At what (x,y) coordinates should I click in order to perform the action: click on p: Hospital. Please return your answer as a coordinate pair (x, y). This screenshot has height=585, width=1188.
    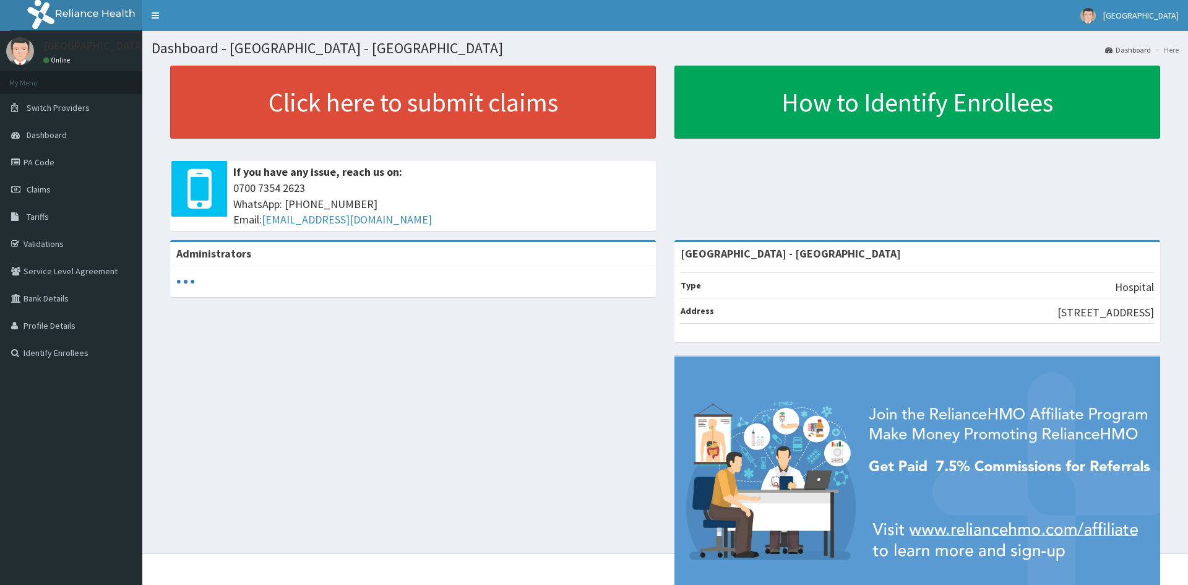
    Looking at the image, I should click on (1134, 287).